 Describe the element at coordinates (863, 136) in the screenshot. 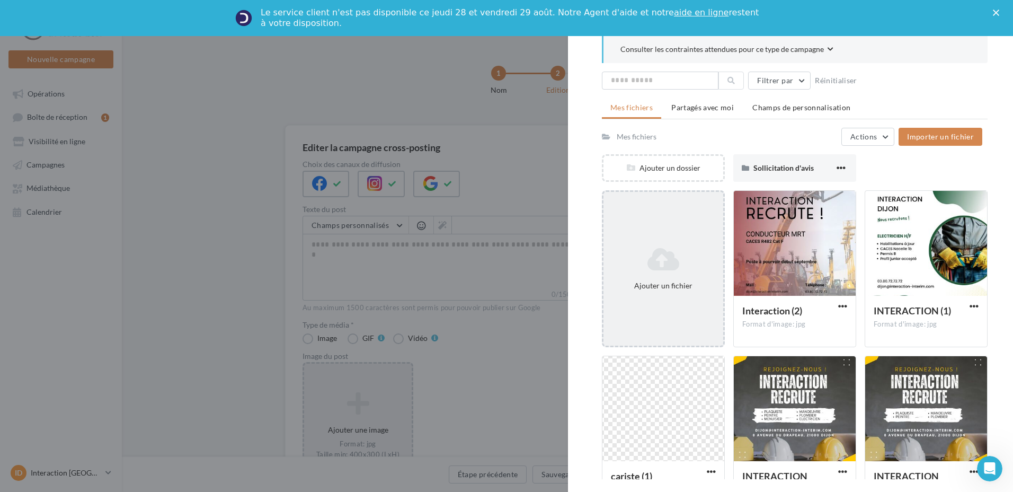

I see `span: Actions` at that location.